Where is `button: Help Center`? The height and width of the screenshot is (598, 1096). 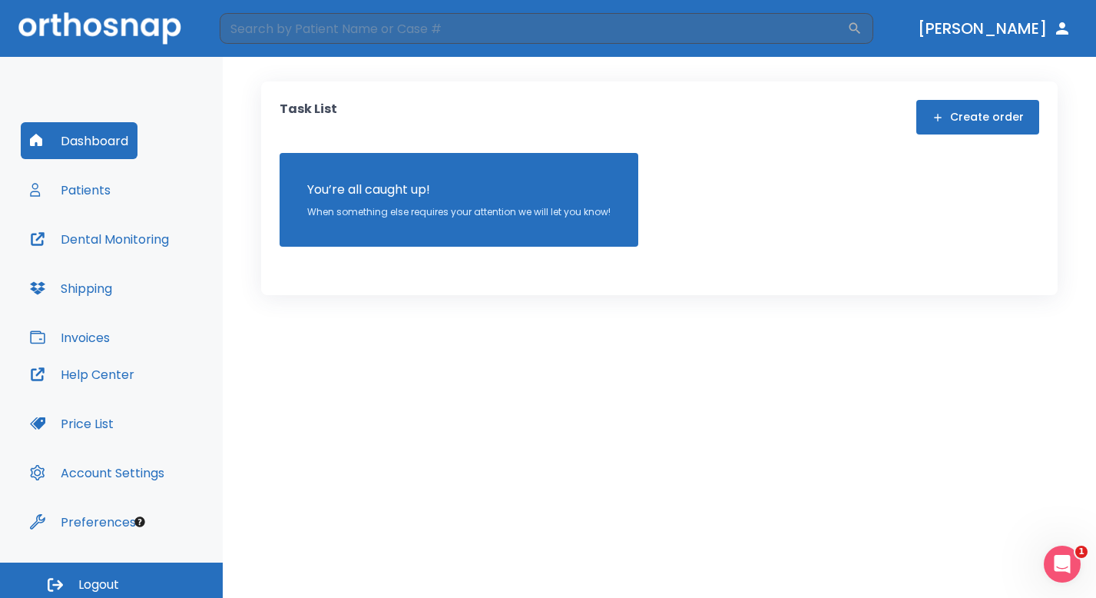 button: Help Center is located at coordinates (82, 374).